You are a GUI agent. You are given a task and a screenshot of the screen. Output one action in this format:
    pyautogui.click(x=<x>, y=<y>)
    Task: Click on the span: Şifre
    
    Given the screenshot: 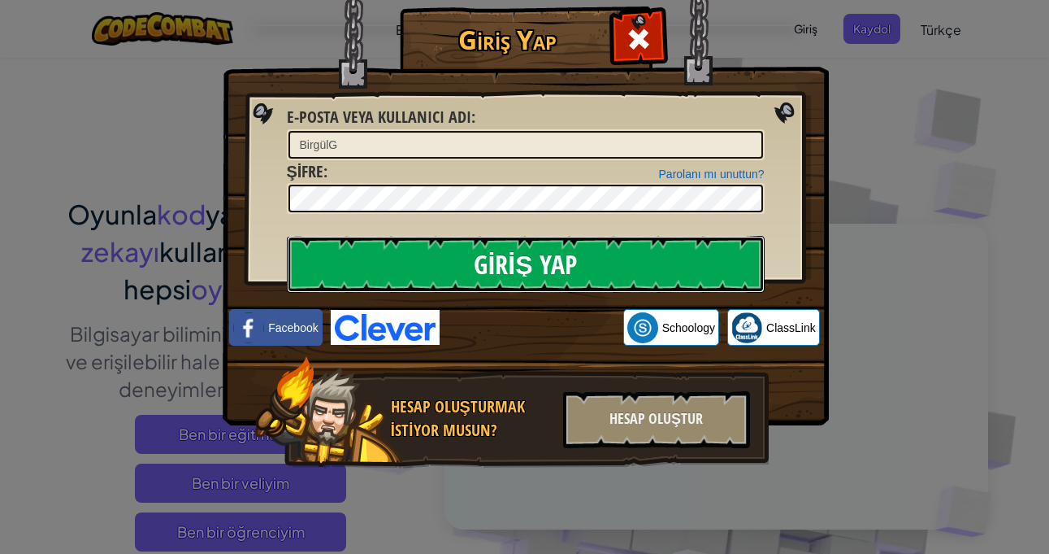 What is the action you would take?
    pyautogui.click(x=306, y=171)
    